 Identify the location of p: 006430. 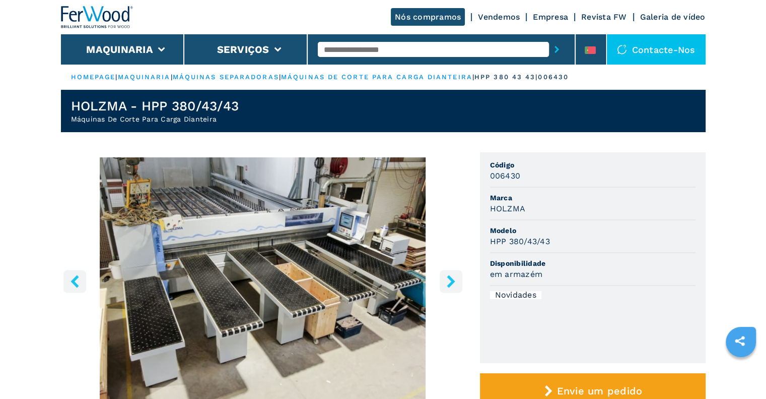
(553, 77).